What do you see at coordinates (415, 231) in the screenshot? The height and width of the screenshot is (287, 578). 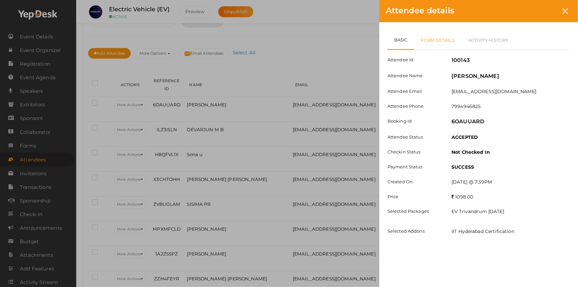 I see `label: Selected Addons` at bounding box center [415, 231].